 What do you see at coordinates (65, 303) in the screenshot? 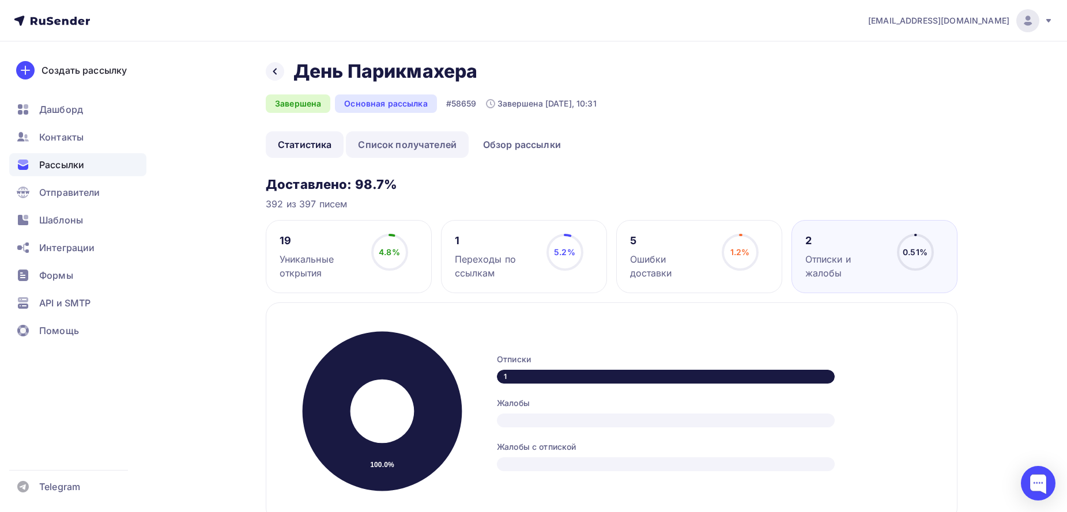
I see `span: API и SMTP` at bounding box center [65, 303].